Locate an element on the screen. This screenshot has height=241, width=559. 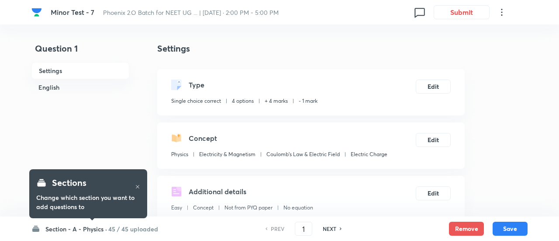
h5: Type is located at coordinates (197, 85).